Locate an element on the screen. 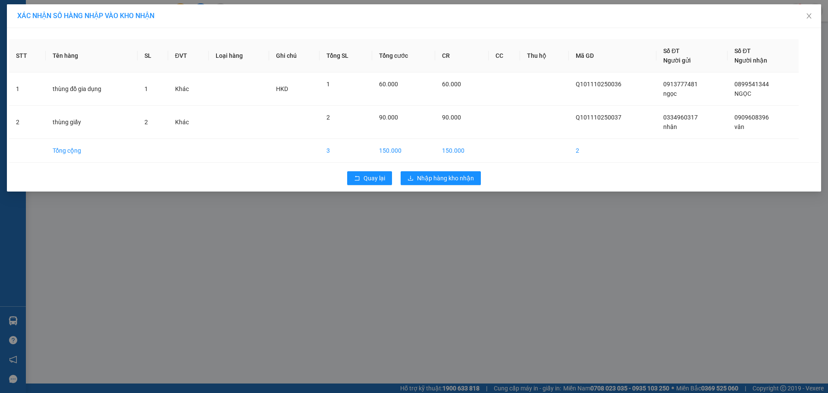 The image size is (828, 393). span: XÁC NHẬN SỐ HÀNG NHẬP VÀO KHO NHẬN is located at coordinates (86, 16).